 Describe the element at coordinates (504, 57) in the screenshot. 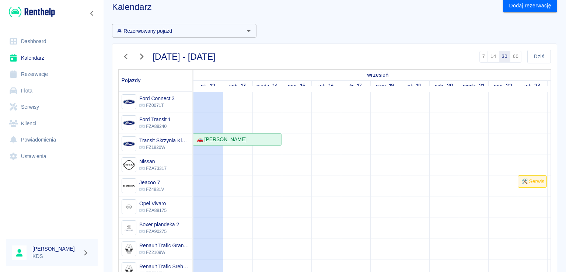

I see `button: 30 dni` at that location.